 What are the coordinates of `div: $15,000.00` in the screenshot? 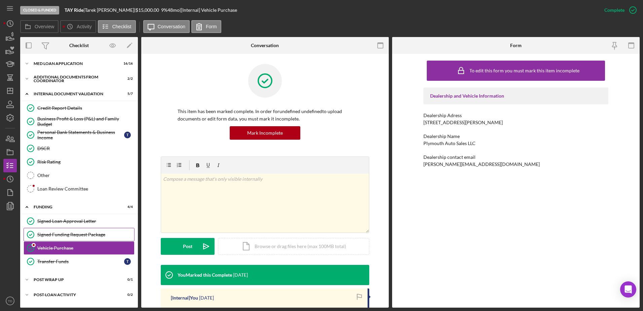 It's located at (148, 10).